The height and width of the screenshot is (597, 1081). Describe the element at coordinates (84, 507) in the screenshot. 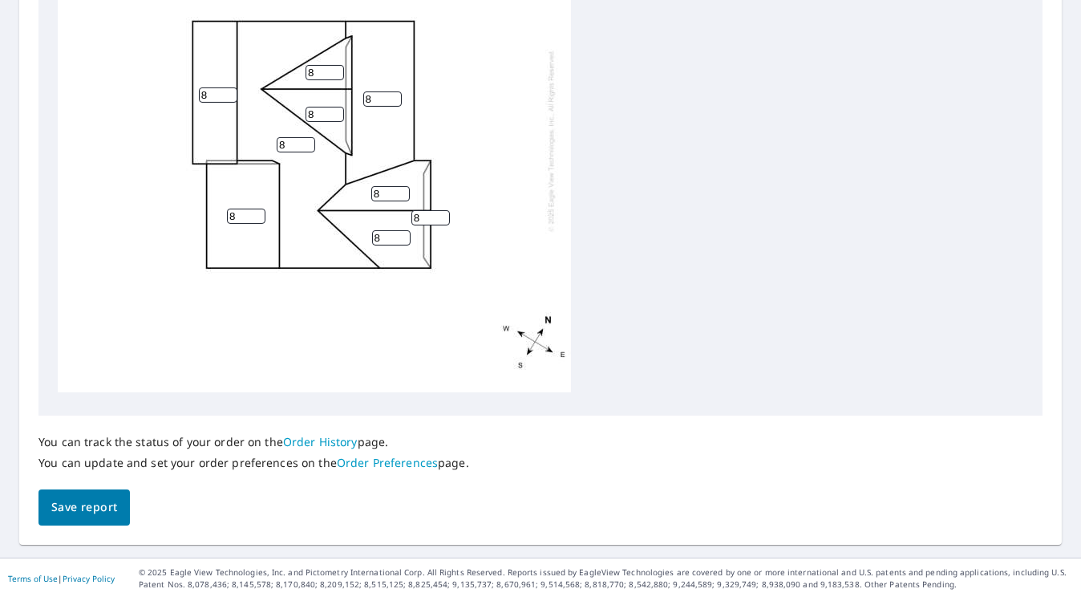

I see `span: Save report` at that location.